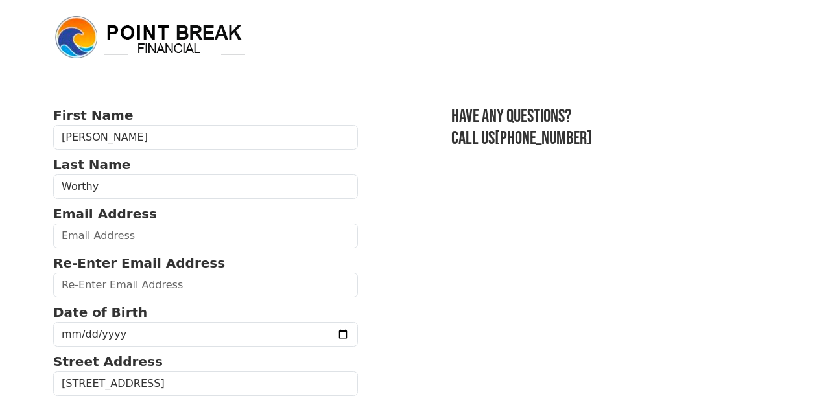 The width and height of the screenshot is (830, 403). What do you see at coordinates (206, 236) in the screenshot?
I see `input: Email Address` at bounding box center [206, 236].